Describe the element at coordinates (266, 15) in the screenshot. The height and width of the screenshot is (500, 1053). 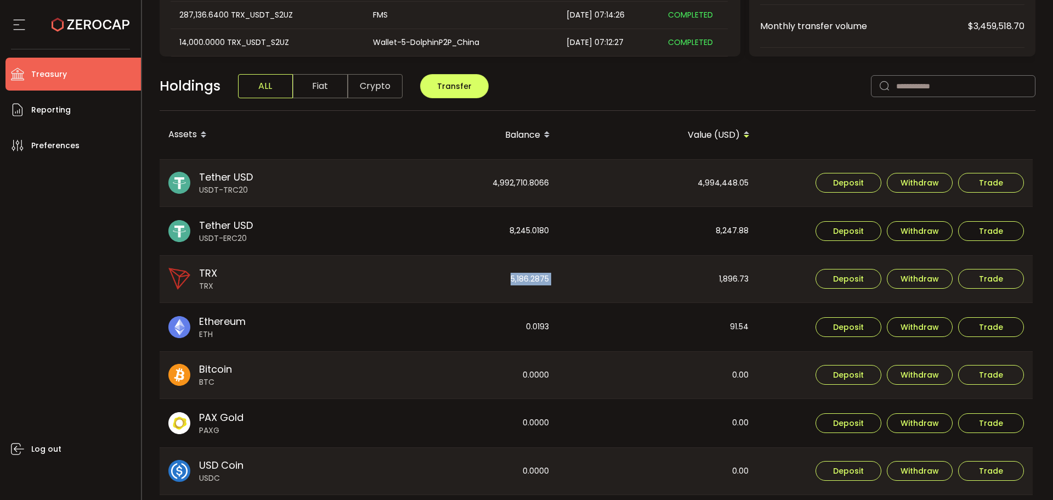
I see `div: 287,136.6400 TRX_USDT_S2UZ` at that location.